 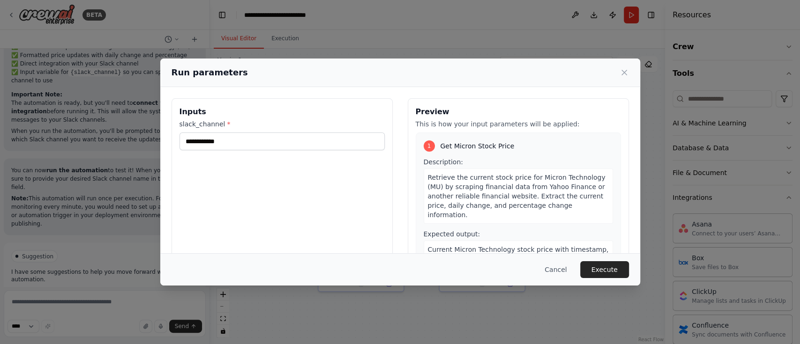 I want to click on h2: Run parameters, so click(x=209, y=73).